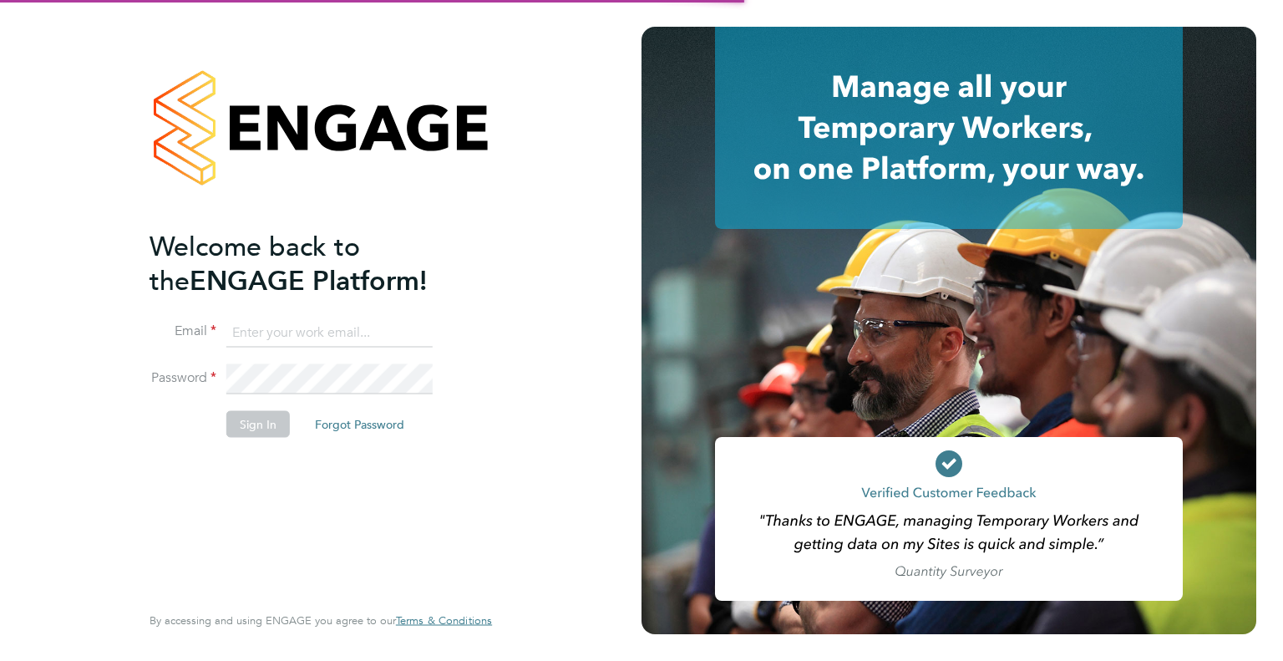 The height and width of the screenshot is (661, 1283). Describe the element at coordinates (255, 263) in the screenshot. I see `span: Welcome back to the` at that location.